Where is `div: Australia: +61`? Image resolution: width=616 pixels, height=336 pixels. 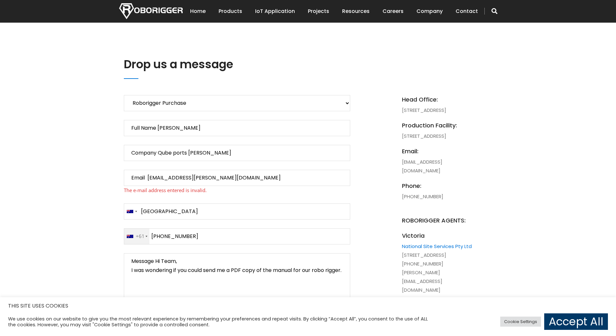
div: Australia: +61 is located at coordinates (137, 236).